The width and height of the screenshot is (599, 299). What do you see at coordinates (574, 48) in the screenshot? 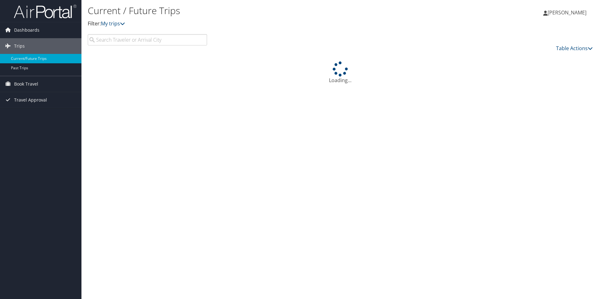
I see `a: Table Actions` at bounding box center [574, 48].